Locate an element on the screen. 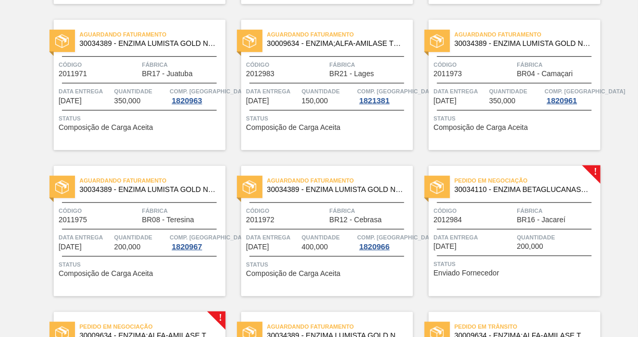 Image resolution: width=638 pixels, height=337 pixels. span: 03/09/2025 is located at coordinates (258, 101).